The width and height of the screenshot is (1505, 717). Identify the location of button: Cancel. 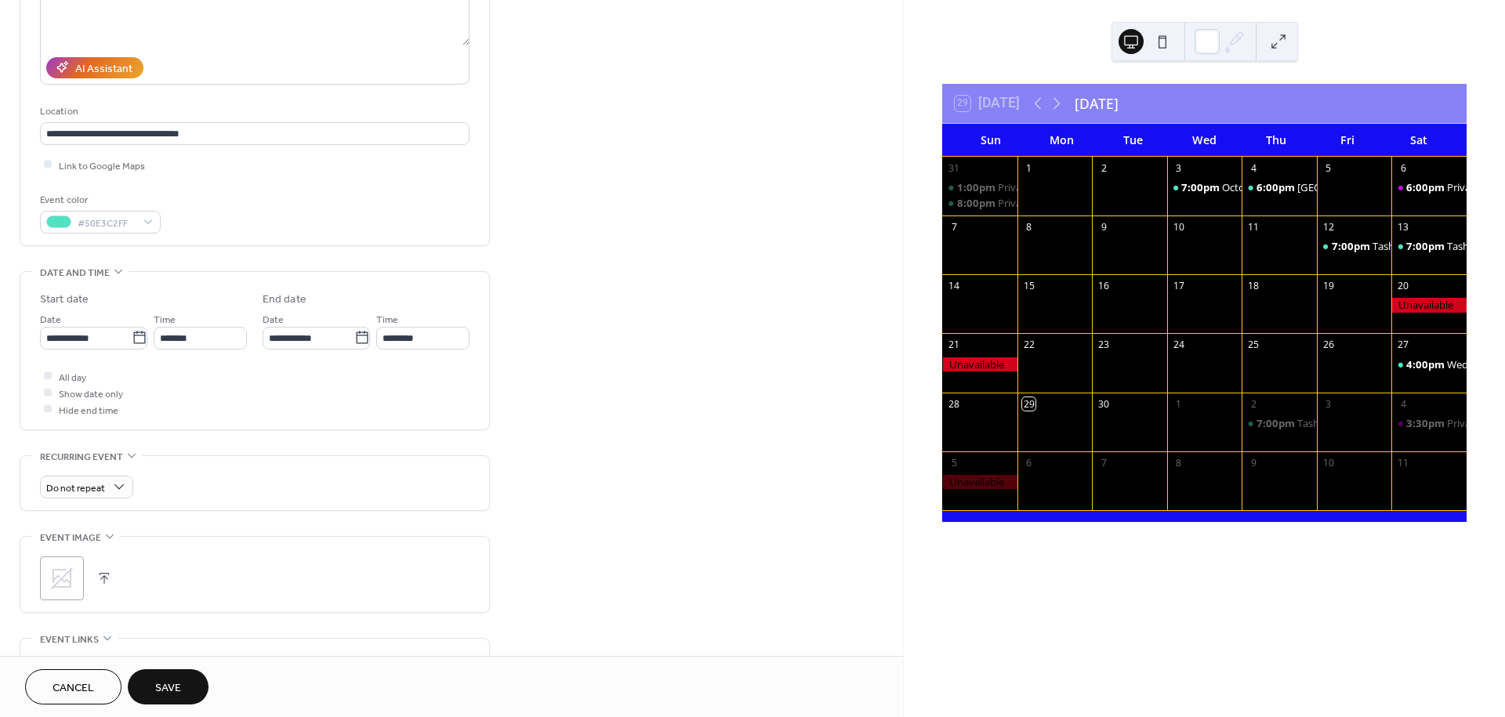
(73, 687).